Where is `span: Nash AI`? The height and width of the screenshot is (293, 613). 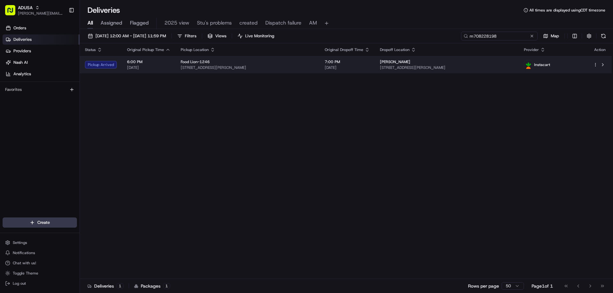 span: Nash AI is located at coordinates (20, 63).